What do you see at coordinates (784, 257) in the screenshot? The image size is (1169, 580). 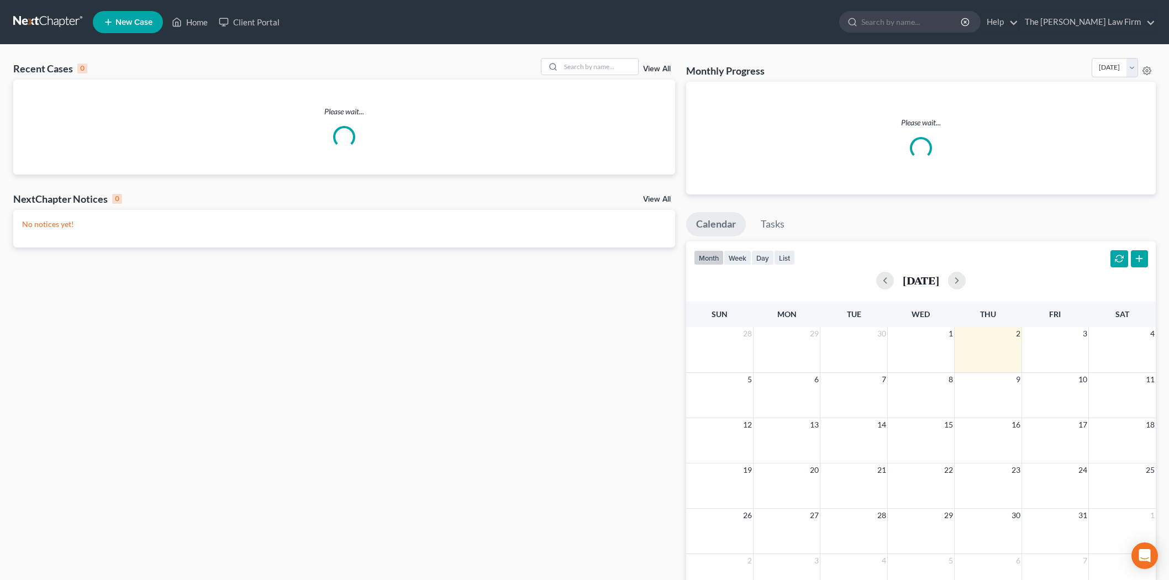 I see `button: list` at bounding box center [784, 257].